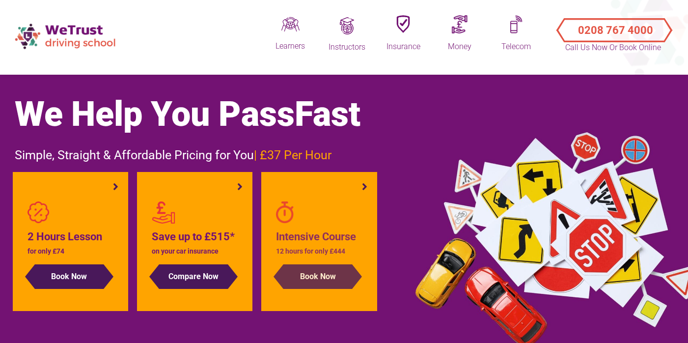  Describe the element at coordinates (290, 24) in the screenshot. I see `img: Driveq.png` at that location.